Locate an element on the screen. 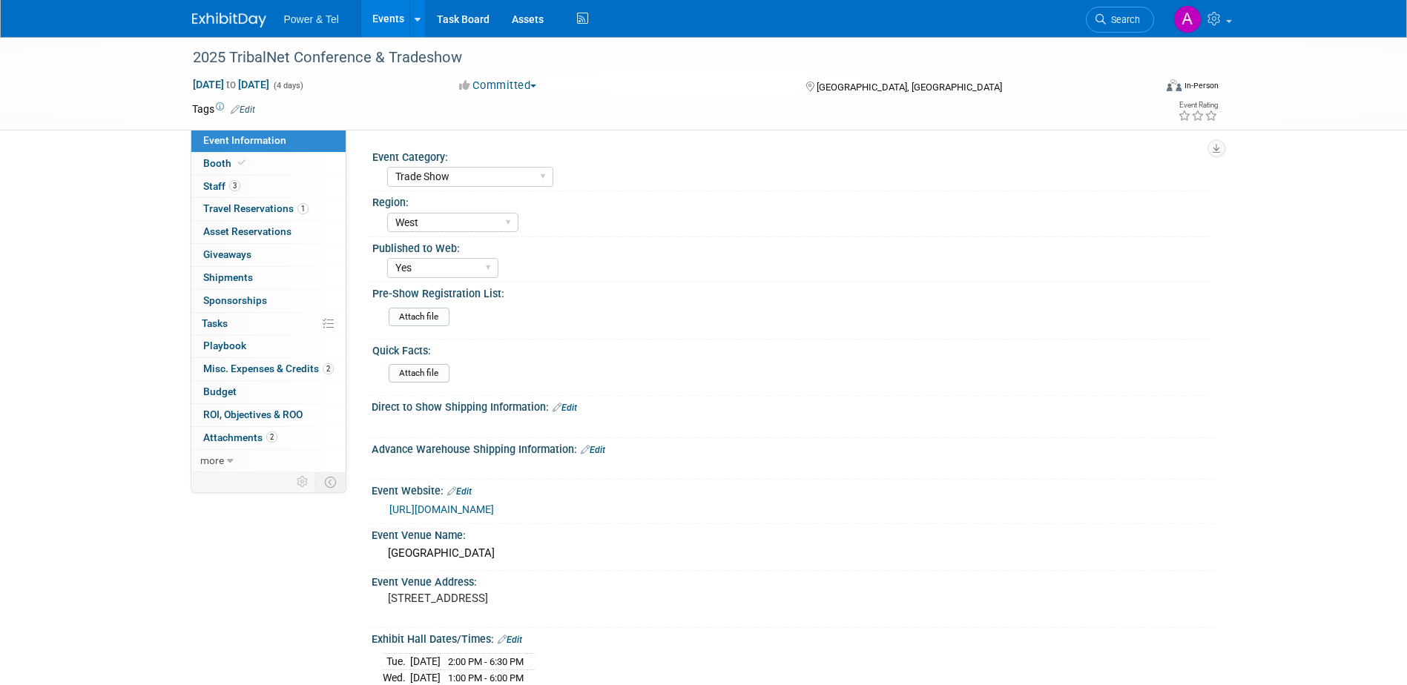 This screenshot has height=685, width=1407. div: Quick Facts: is located at coordinates (790, 349).